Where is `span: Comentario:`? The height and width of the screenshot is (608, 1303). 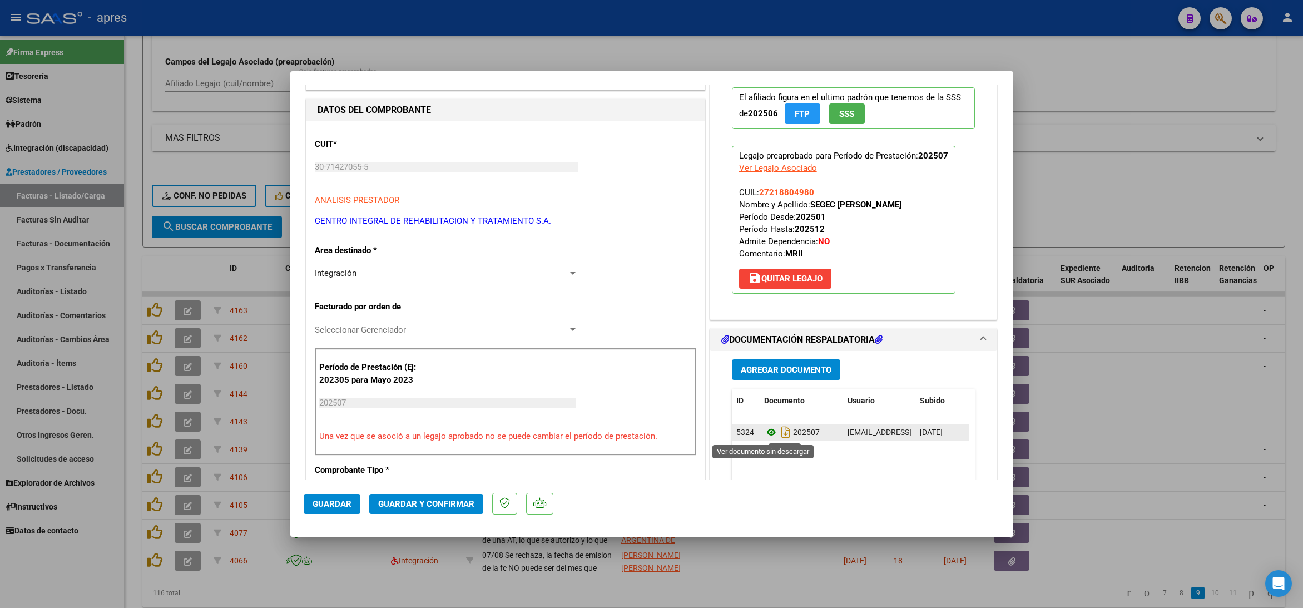
span: Comentario: is located at coordinates (771, 254).